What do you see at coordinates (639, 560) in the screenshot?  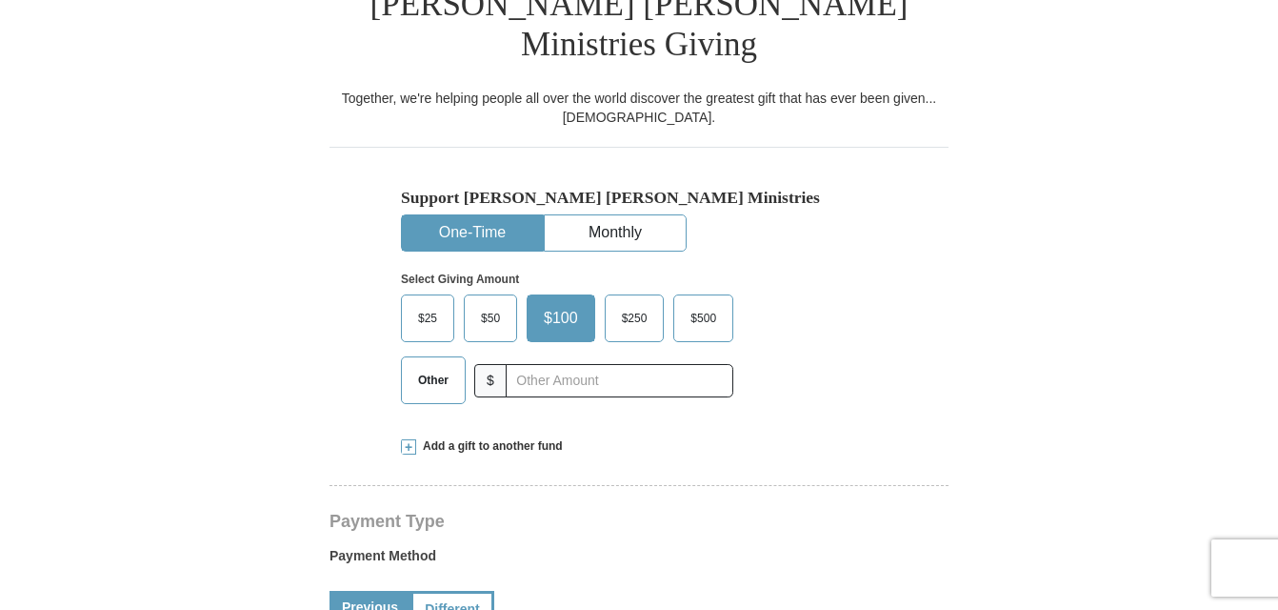 I see `label: Payment Method` at bounding box center [639, 560].